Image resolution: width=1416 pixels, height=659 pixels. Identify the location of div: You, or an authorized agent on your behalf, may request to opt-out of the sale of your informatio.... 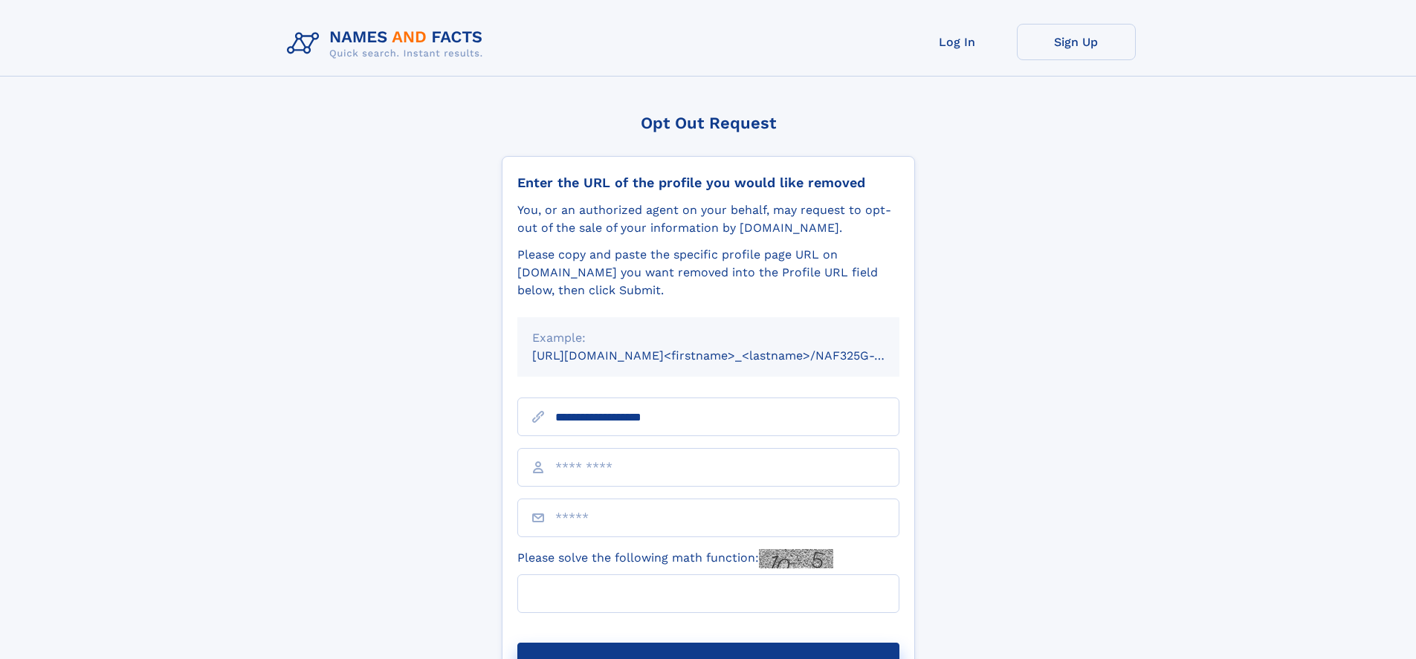
(708, 219).